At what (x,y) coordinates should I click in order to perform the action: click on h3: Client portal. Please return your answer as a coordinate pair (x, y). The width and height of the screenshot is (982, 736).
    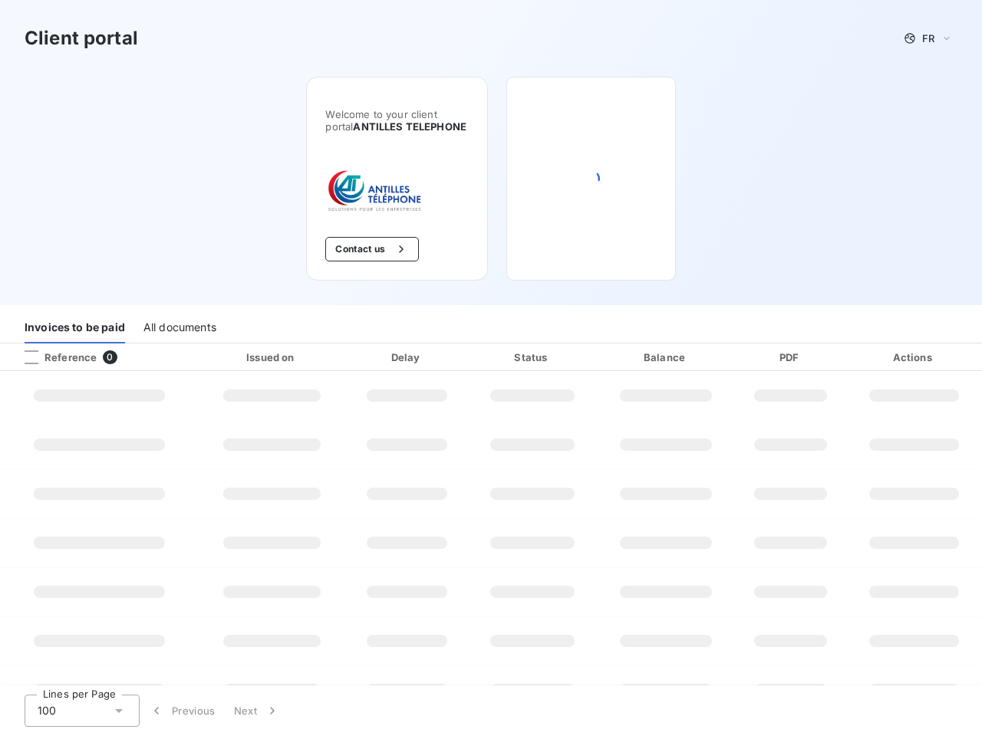
    Looking at the image, I should click on (81, 38).